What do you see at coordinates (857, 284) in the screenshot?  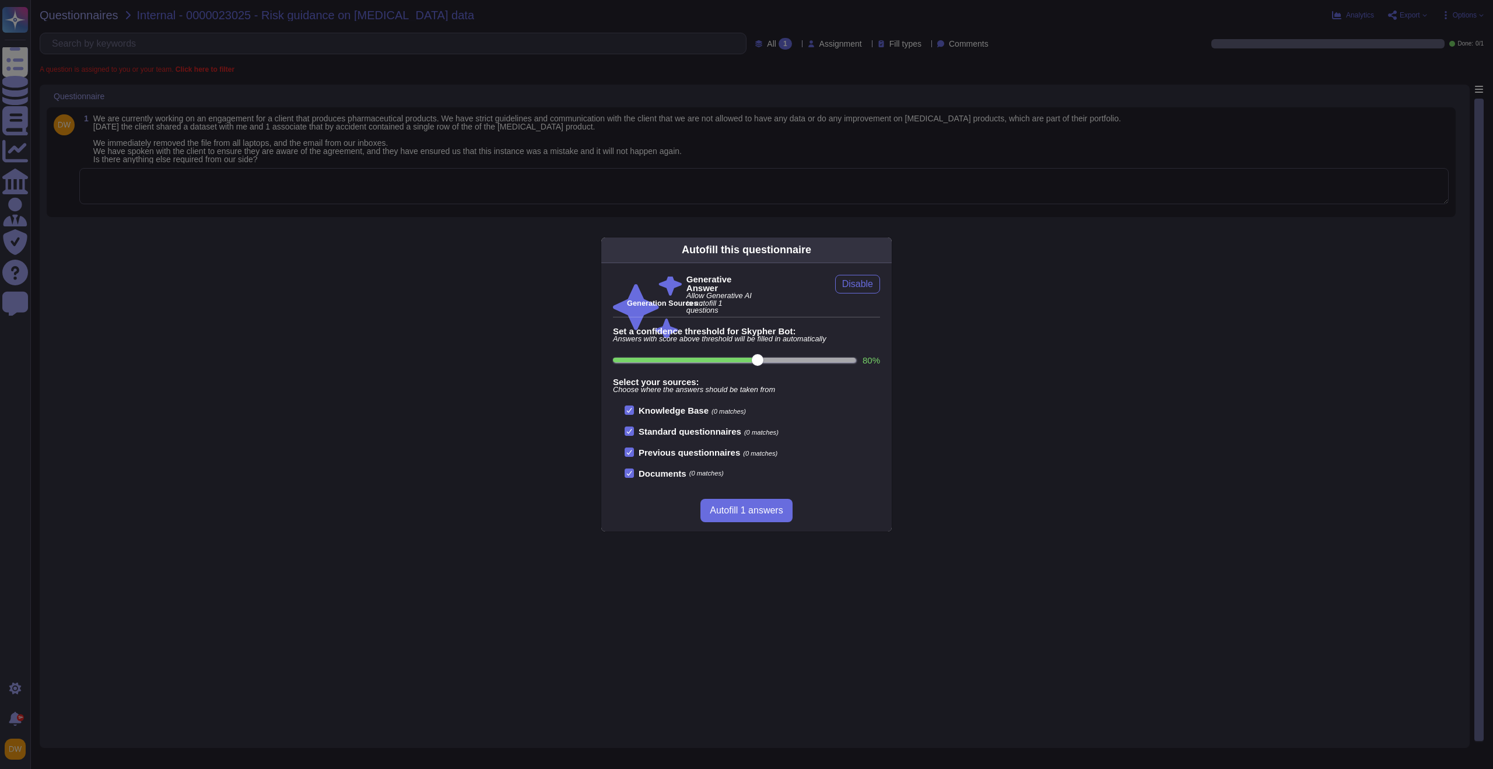 I see `button: Disable` at bounding box center [857, 284].